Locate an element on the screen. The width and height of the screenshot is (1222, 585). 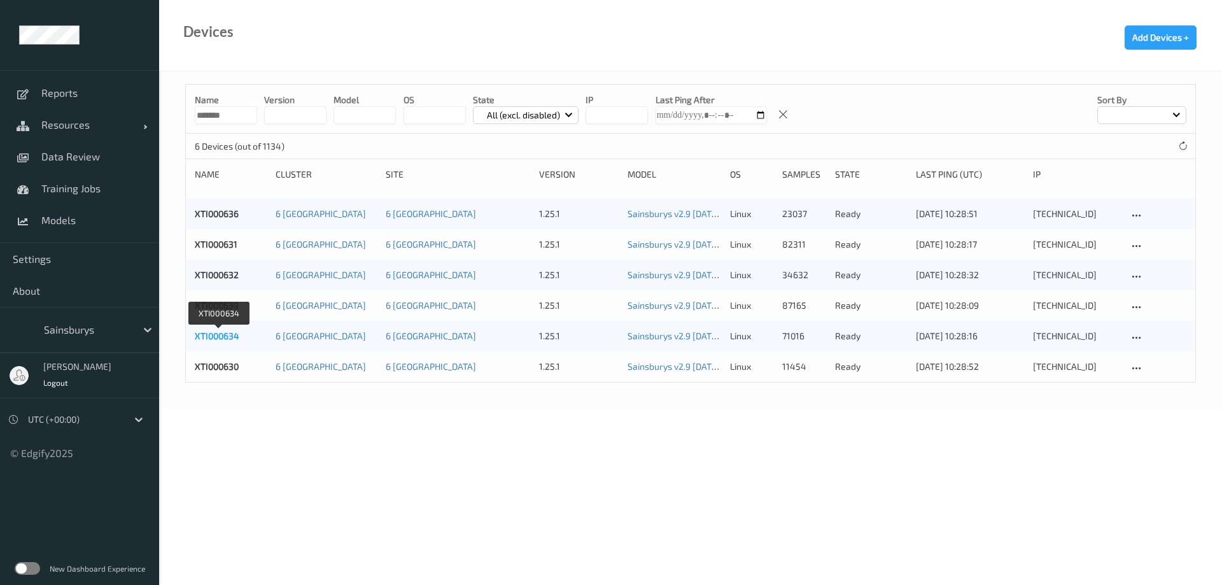
p: model is located at coordinates (365, 100).